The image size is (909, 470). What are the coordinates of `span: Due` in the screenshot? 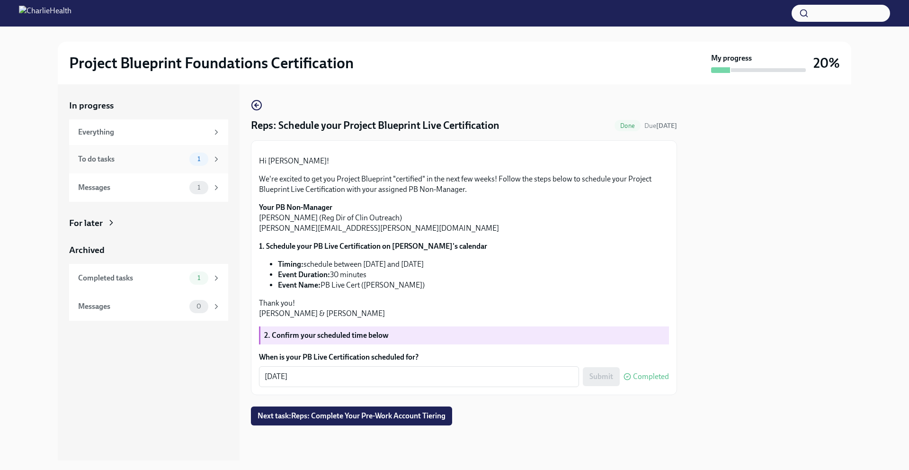 It's located at (661, 126).